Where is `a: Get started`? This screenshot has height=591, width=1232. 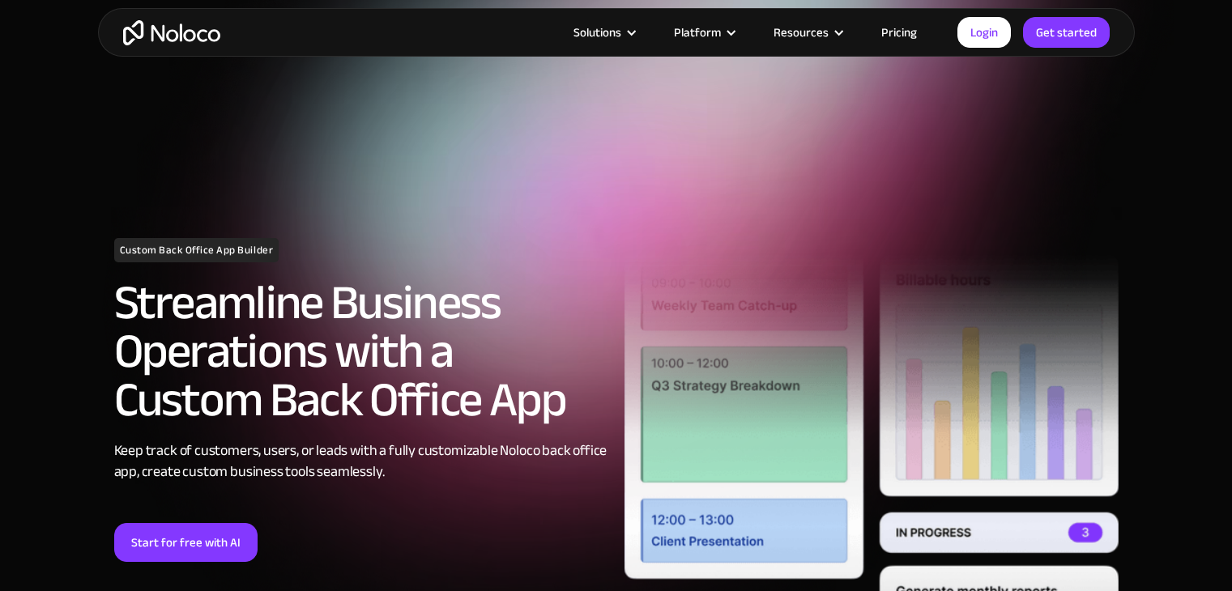 a: Get started is located at coordinates (1066, 32).